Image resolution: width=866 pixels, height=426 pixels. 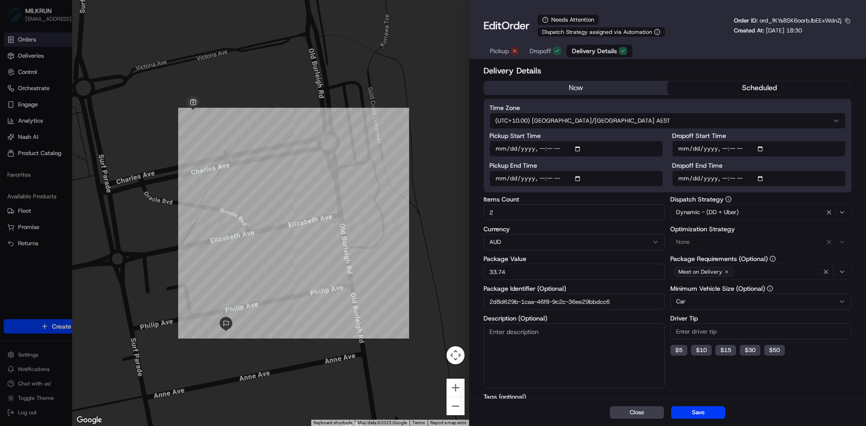 I want to click on label: Pickup Start Time, so click(x=576, y=136).